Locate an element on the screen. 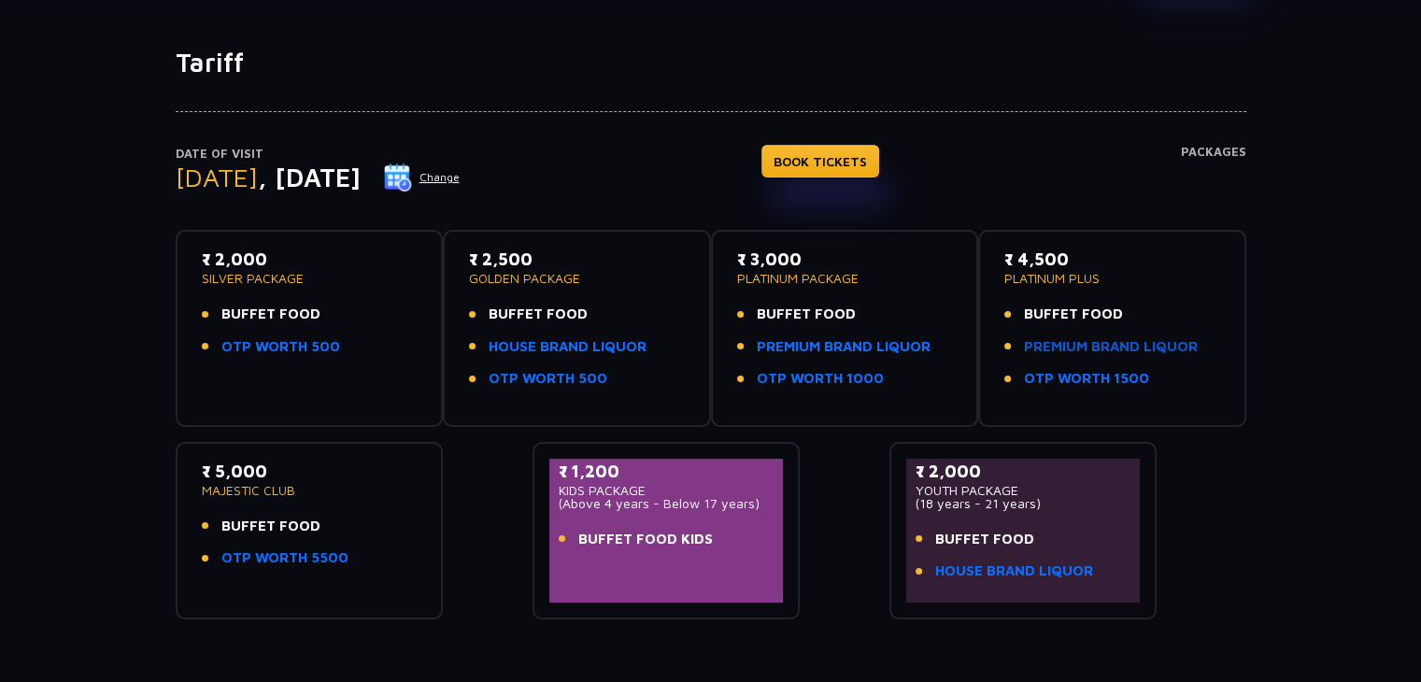  span: BUFFET FOOD KIDS is located at coordinates (646, 539).